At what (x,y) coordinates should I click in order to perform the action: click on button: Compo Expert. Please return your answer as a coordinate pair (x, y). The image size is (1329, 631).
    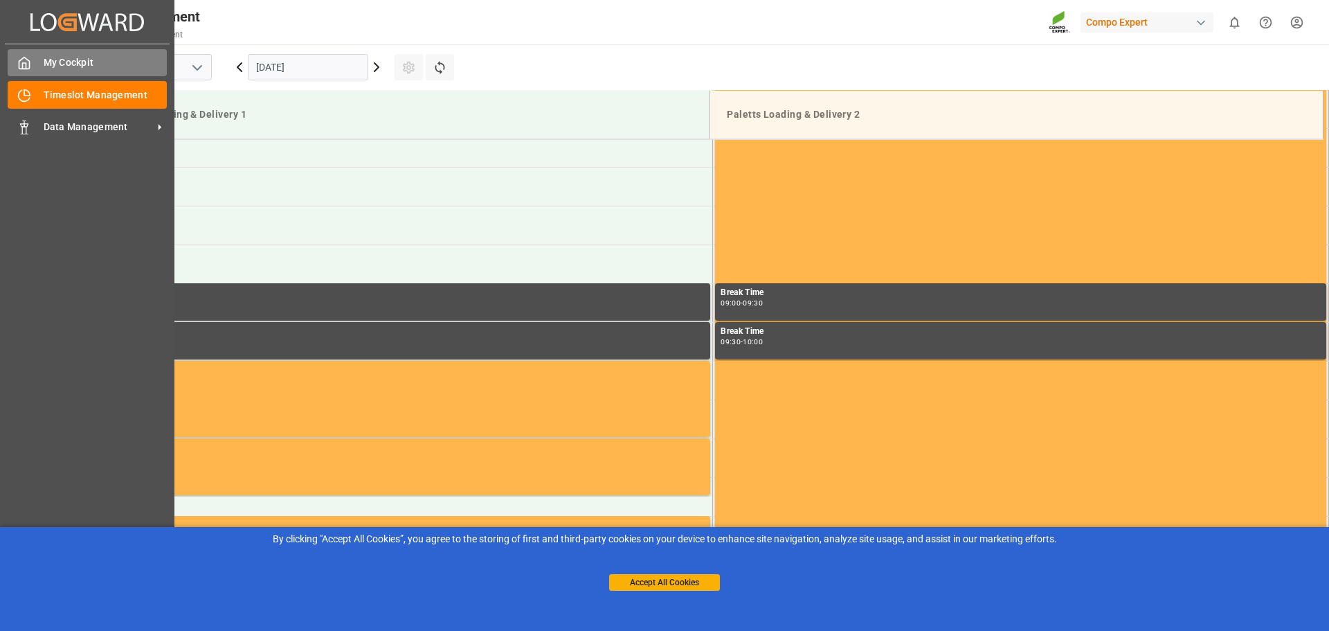
    Looking at the image, I should click on (1150, 22).